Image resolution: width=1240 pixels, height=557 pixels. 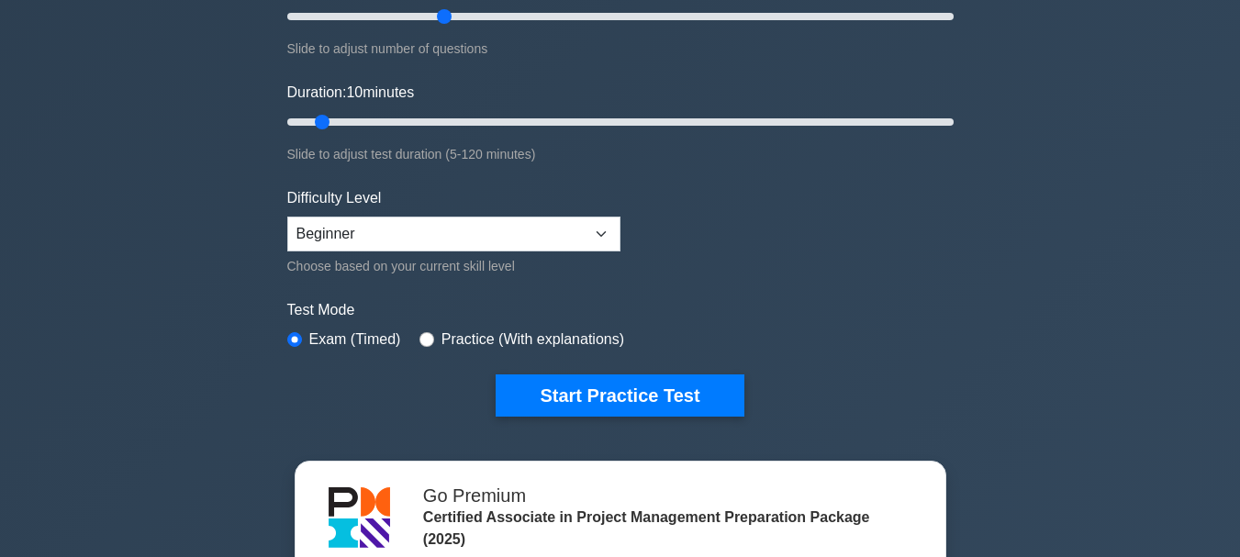 I want to click on span: 10, so click(x=354, y=92).